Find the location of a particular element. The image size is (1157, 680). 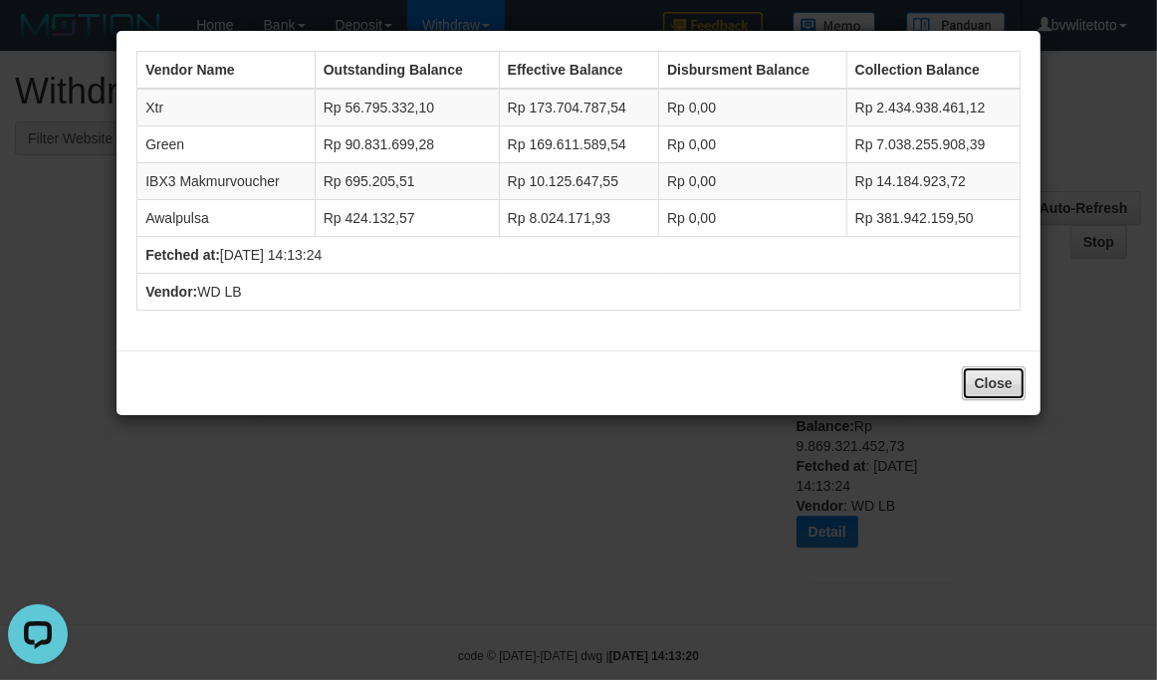

td: Rp 169.611.589,54 is located at coordinates (579, 144).